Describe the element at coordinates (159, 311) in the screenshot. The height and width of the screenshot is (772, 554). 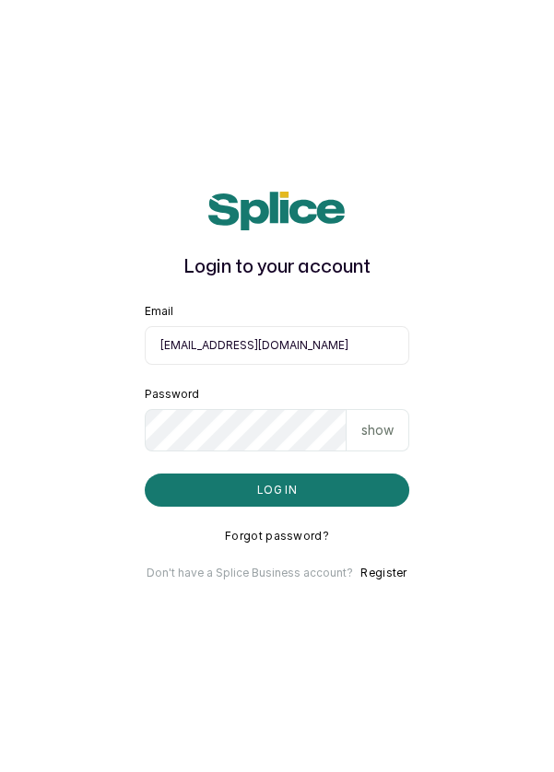
I see `label: Email` at that location.